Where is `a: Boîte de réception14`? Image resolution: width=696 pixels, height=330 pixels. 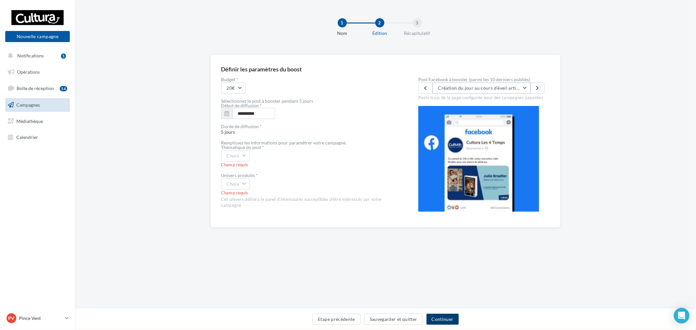 a: Boîte de réception14 is located at coordinates (38, 88).